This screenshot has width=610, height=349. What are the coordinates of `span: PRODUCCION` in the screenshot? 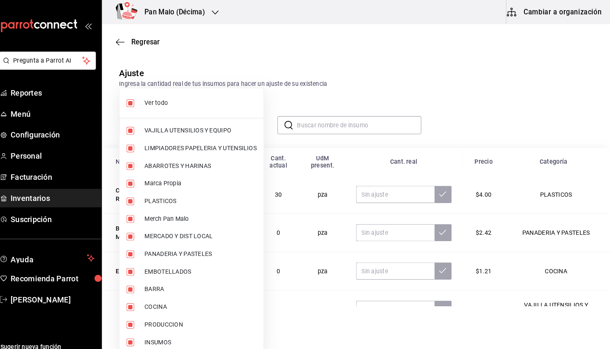 It's located at (207, 319).